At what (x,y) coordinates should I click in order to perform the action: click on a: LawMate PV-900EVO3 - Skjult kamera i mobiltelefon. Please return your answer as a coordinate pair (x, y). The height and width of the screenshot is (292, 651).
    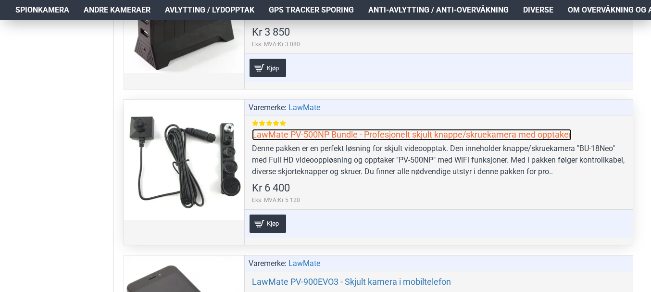
    Looking at the image, I should click on (352, 281).